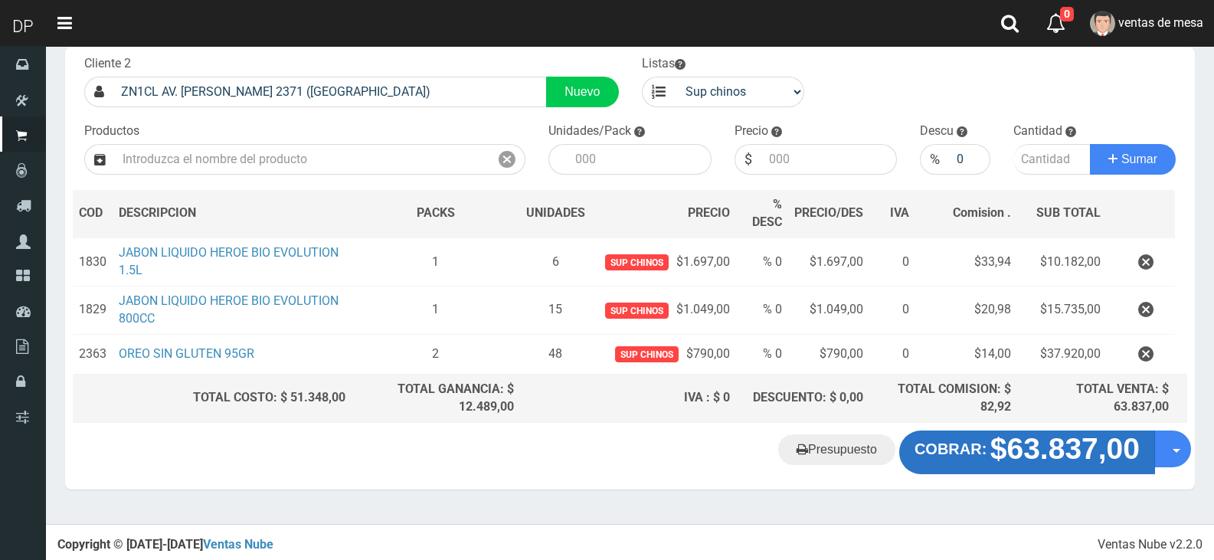 This screenshot has width=1214, height=560. What do you see at coordinates (435, 354) in the screenshot?
I see `td: 2` at bounding box center [435, 354].